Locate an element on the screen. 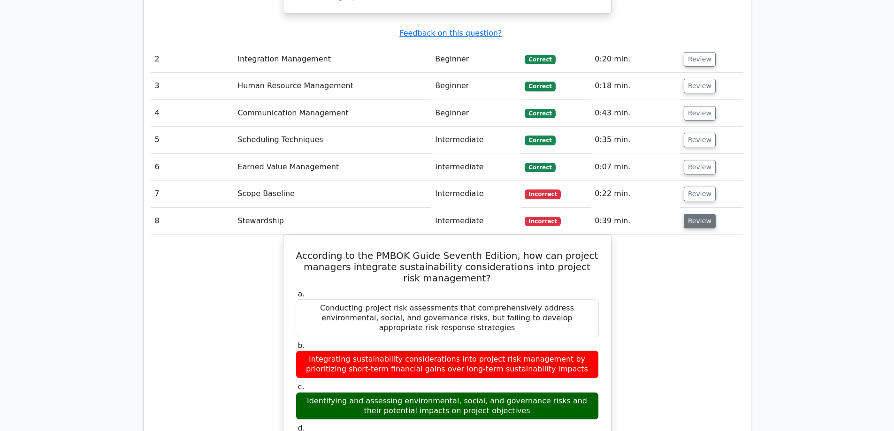  td: Stewardship is located at coordinates (332, 221).